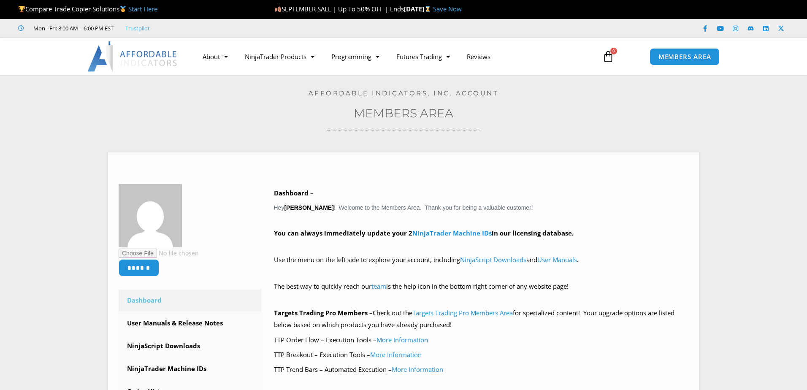 Image resolution: width=807 pixels, height=390 pixels. I want to click on div: Hey ! Welcome to the Members Area. Thank you for being a valuable customer!, so click(481, 282).